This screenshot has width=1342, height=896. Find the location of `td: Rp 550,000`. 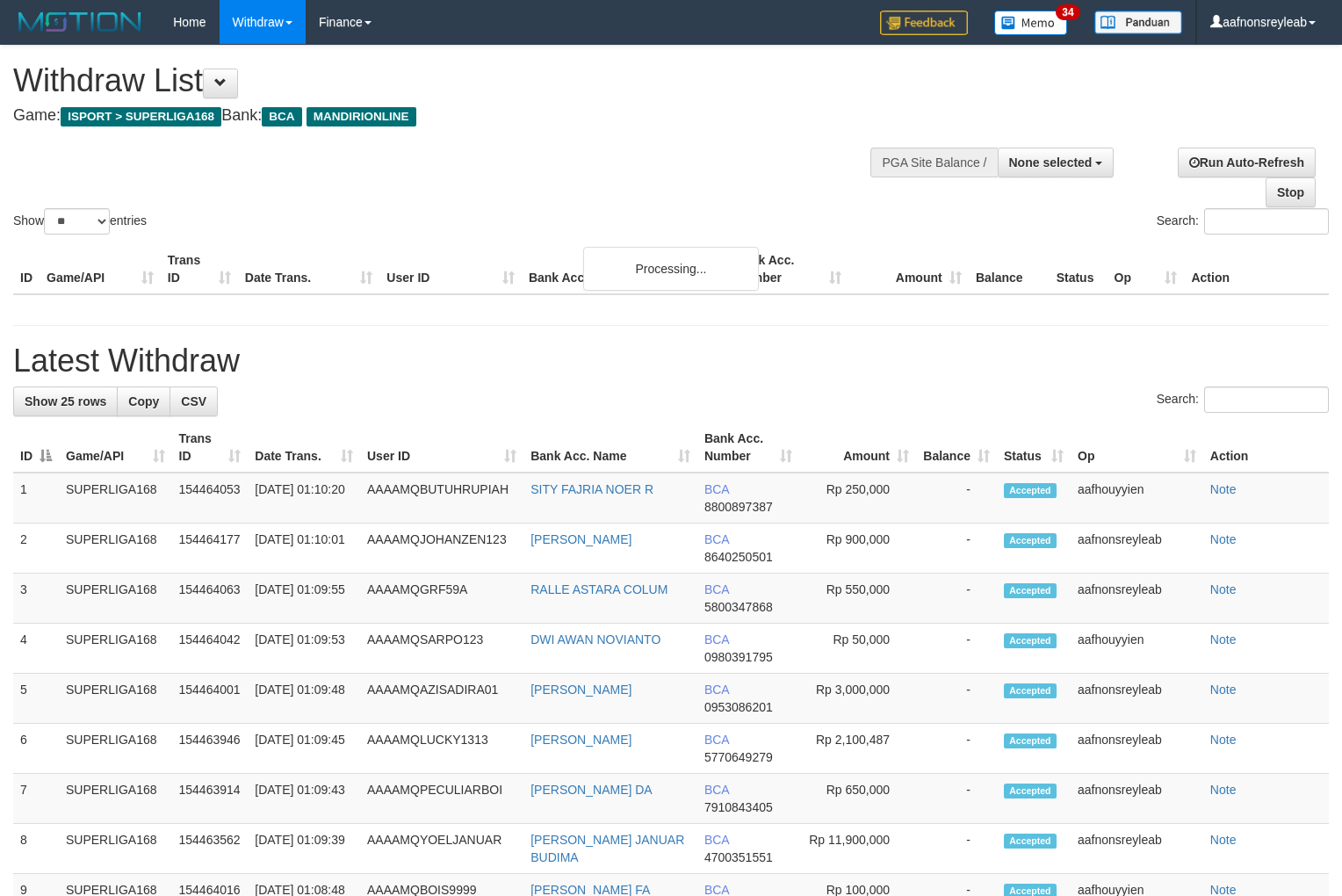

td: Rp 550,000 is located at coordinates (857, 598).